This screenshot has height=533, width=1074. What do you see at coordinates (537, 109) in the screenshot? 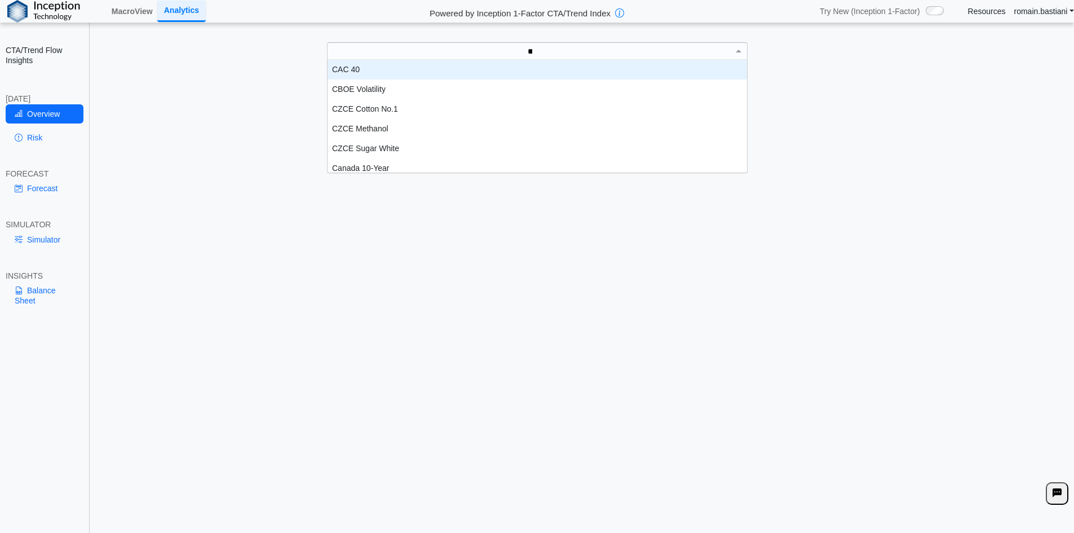
I see `div: CZCE Cotton No.1` at bounding box center [537, 109].